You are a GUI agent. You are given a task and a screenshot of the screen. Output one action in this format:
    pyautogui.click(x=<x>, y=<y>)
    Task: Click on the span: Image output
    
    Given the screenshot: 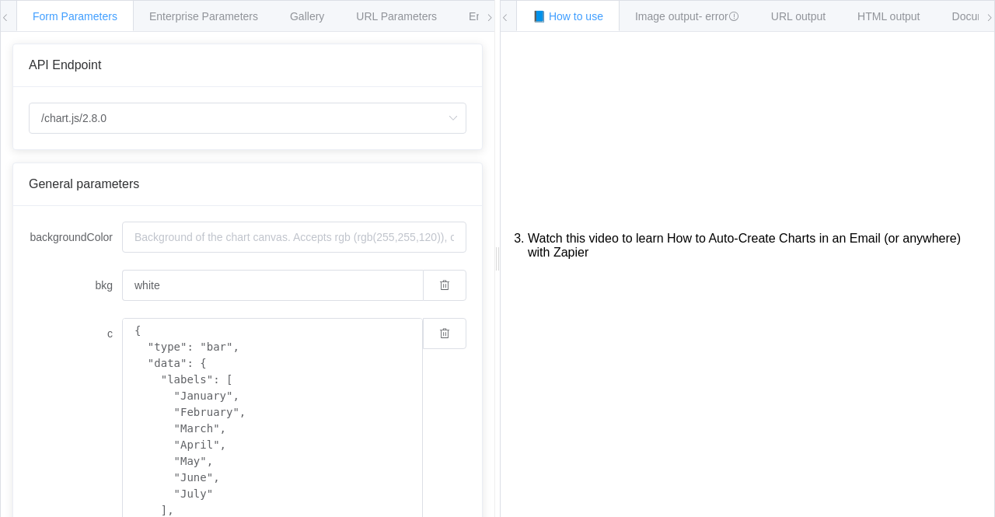 What is the action you would take?
    pyautogui.click(x=688, y=16)
    